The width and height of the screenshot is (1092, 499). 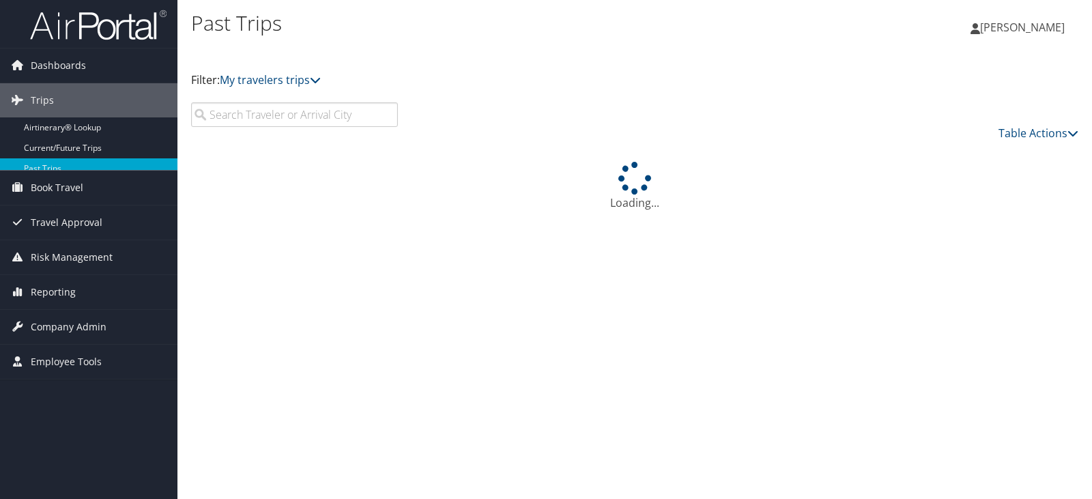 What do you see at coordinates (42, 100) in the screenshot?
I see `span: Trips` at bounding box center [42, 100].